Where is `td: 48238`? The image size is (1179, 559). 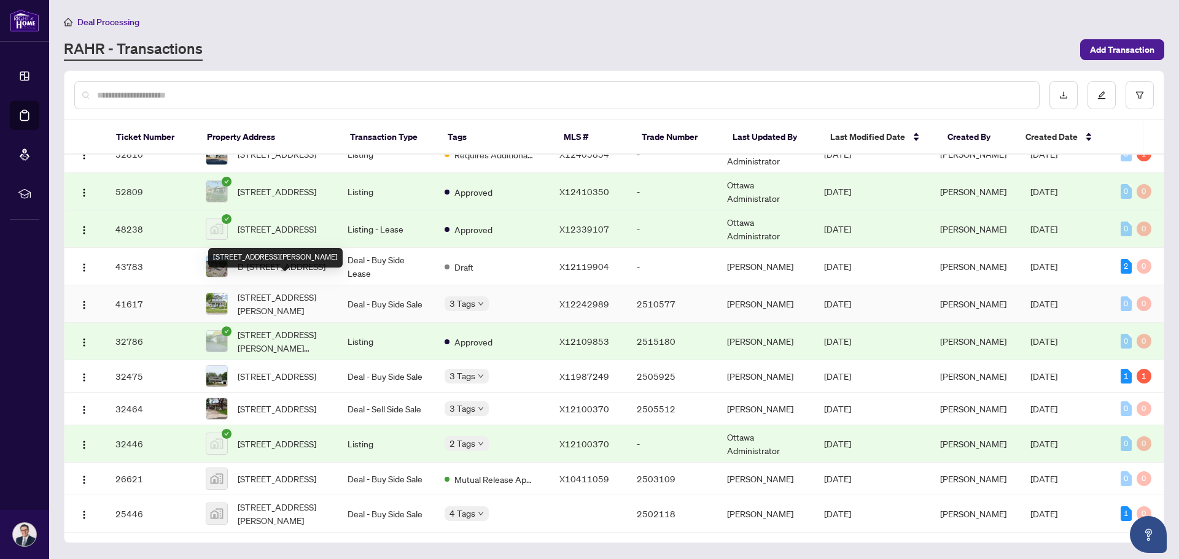 td: 48238 is located at coordinates (150, 229).